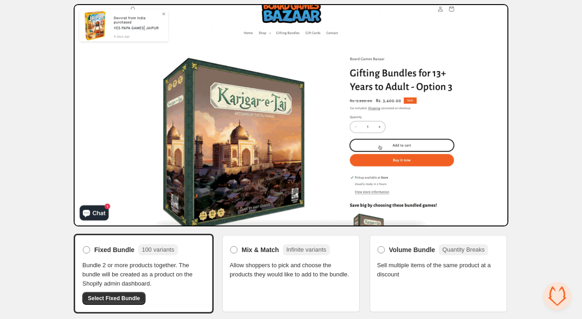  I want to click on span: Volume Bundle, so click(412, 249).